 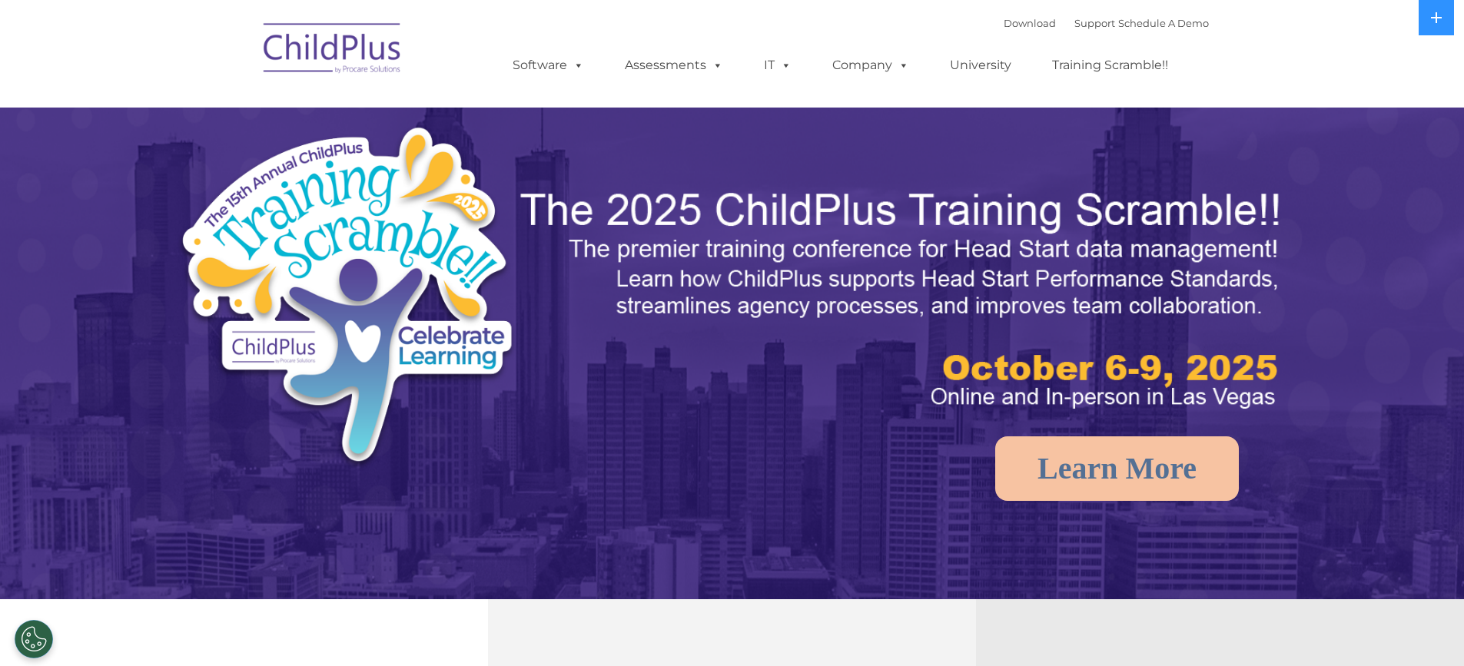 I want to click on a: Training Scramble!!, so click(x=1109, y=65).